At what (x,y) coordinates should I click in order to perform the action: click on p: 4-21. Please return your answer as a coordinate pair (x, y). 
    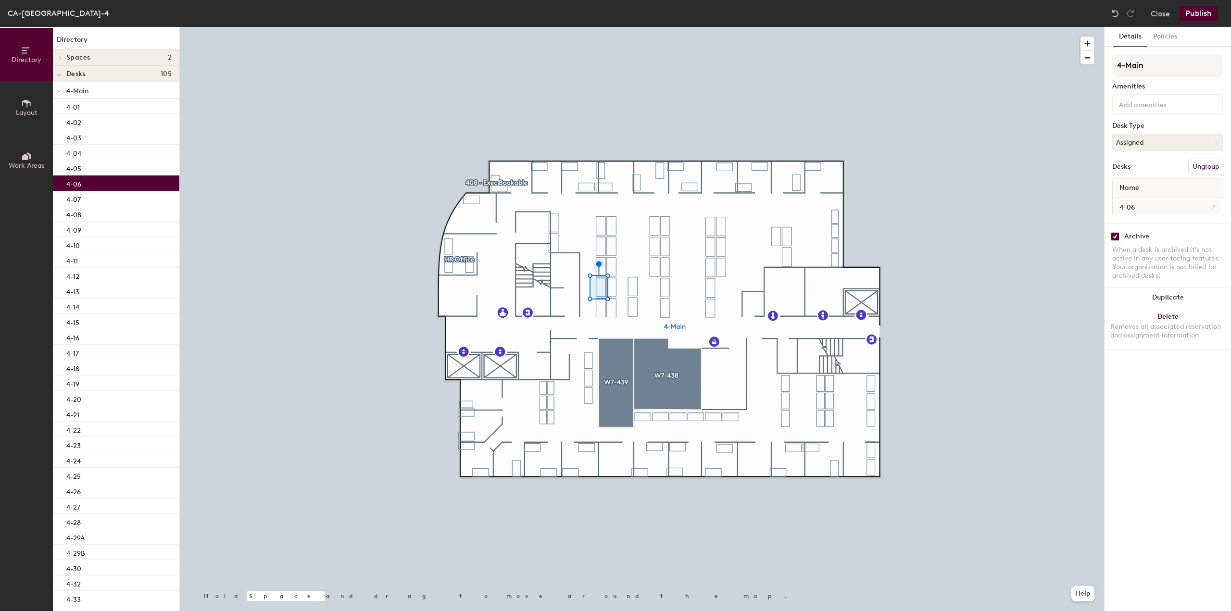
    Looking at the image, I should click on (73, 413).